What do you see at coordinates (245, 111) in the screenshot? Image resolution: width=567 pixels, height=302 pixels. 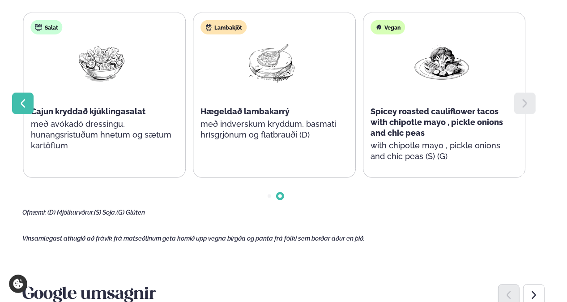 I see `span: Hægeldað lambakarrý` at bounding box center [245, 111].